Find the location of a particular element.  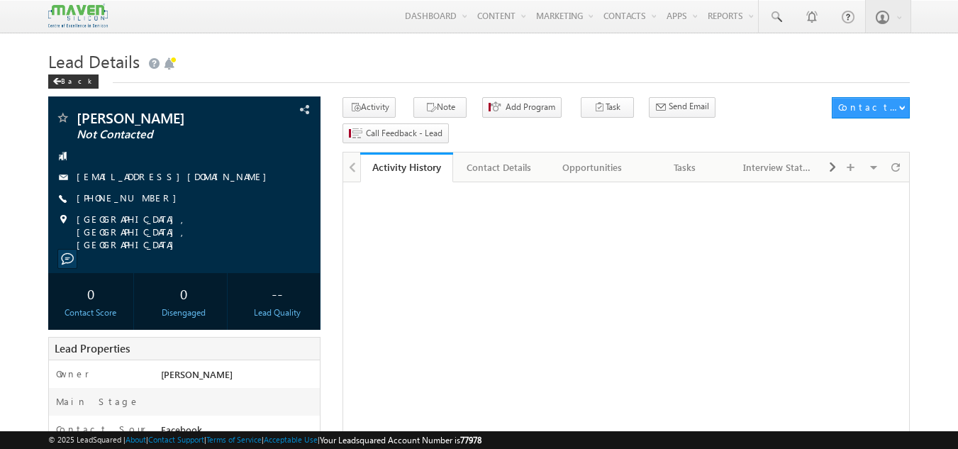

div: Activity History is located at coordinates (407, 167).